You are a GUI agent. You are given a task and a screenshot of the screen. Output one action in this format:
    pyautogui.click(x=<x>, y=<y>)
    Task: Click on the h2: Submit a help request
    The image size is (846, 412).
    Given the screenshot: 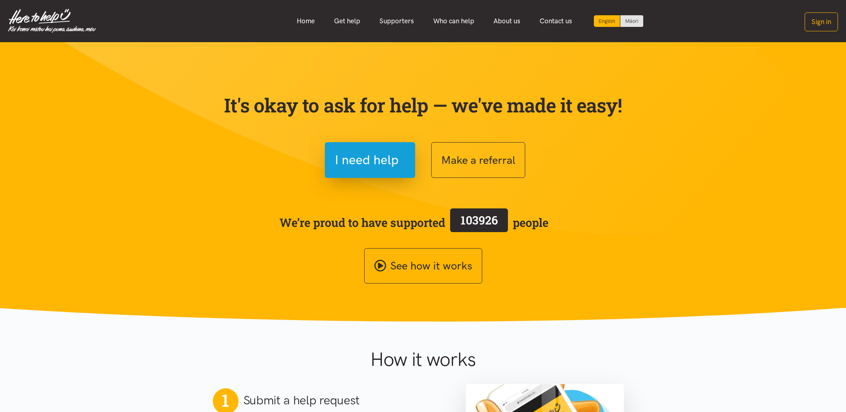 What is the action you would take?
    pyautogui.click(x=301, y=400)
    